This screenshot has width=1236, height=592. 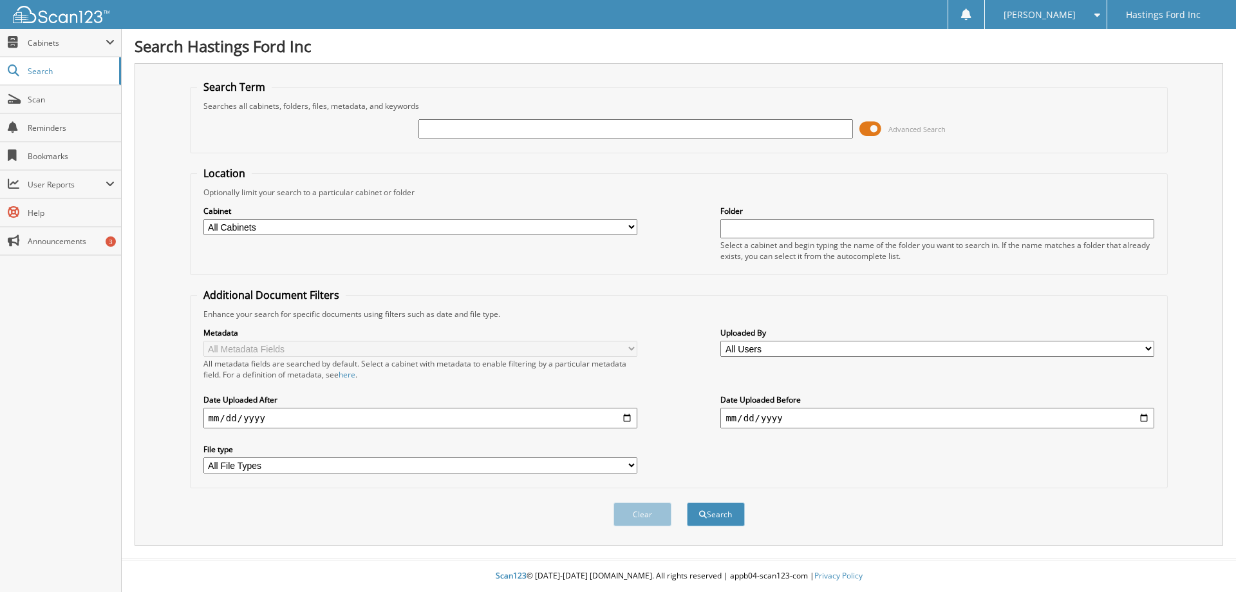 What do you see at coordinates (234, 87) in the screenshot?
I see `legend: Search Term` at bounding box center [234, 87].